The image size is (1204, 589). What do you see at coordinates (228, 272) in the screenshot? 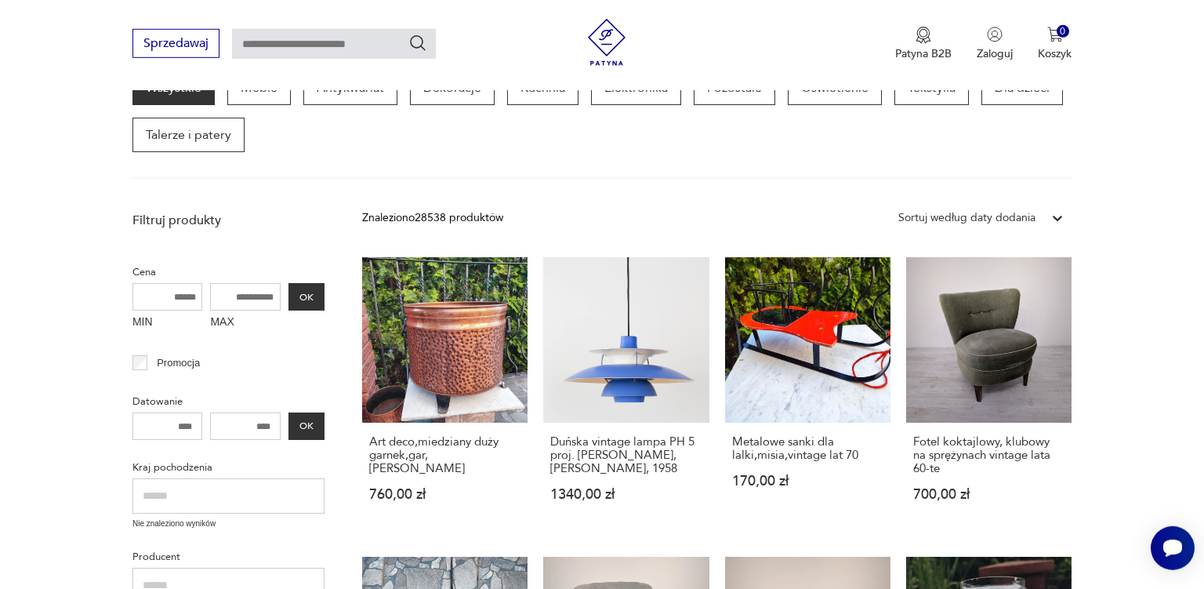
I see `p: Cena` at bounding box center [228, 272].